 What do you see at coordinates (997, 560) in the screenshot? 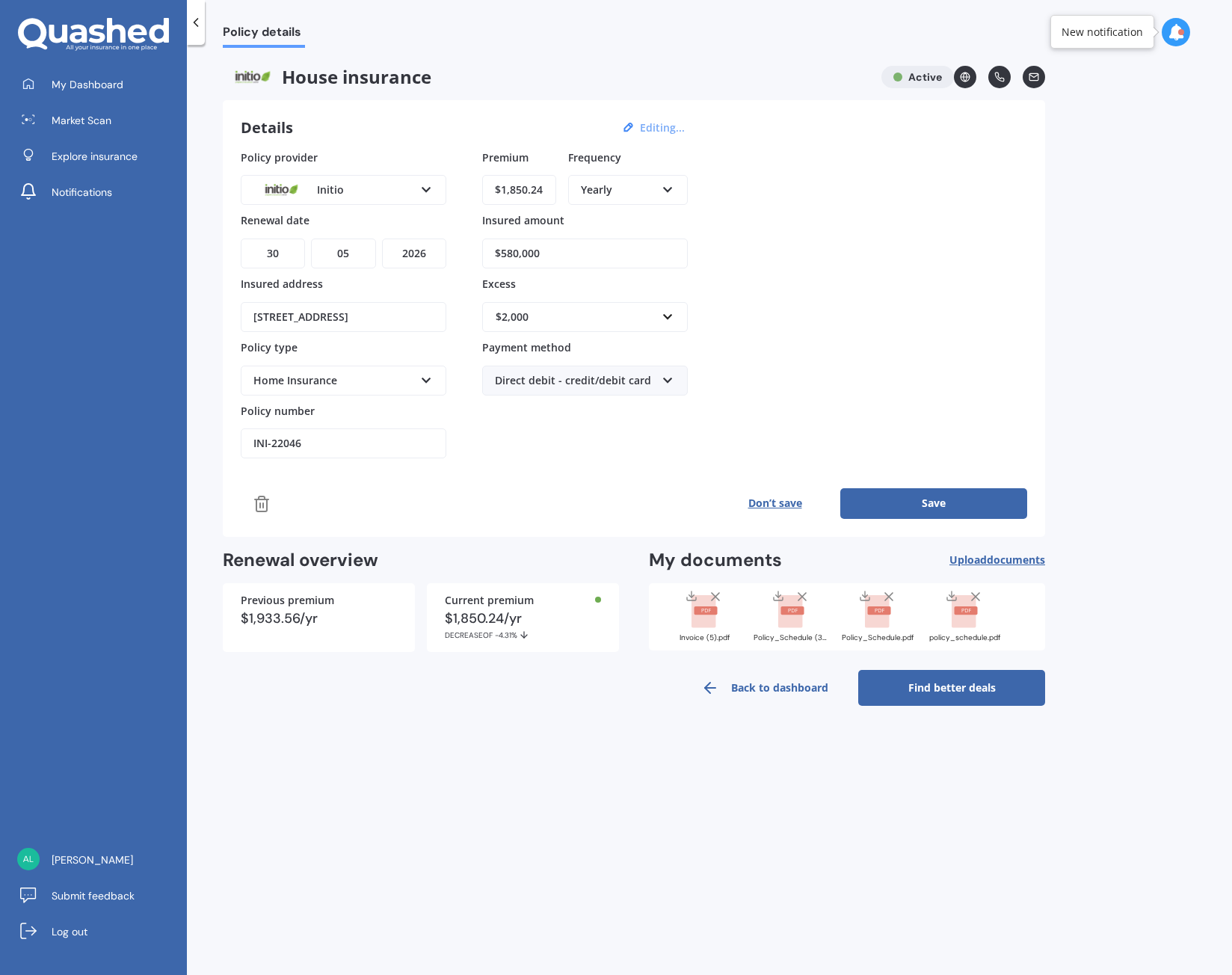
I see `span: Upload` at bounding box center [997, 560].